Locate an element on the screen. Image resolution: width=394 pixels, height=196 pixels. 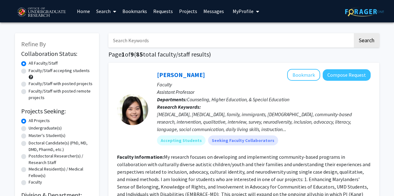
span: Counseling, Higher Education, & Special Education is located at coordinates (238, 100).